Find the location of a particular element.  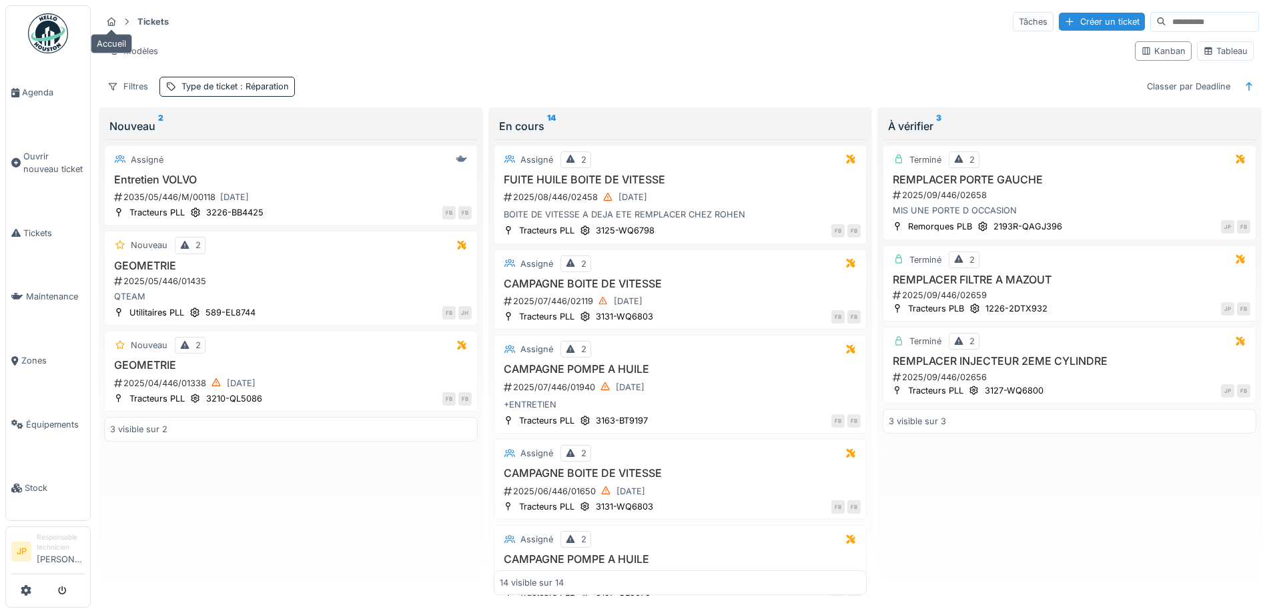

img: Badge_color-CXgf-gQk.svg is located at coordinates (48, 33).